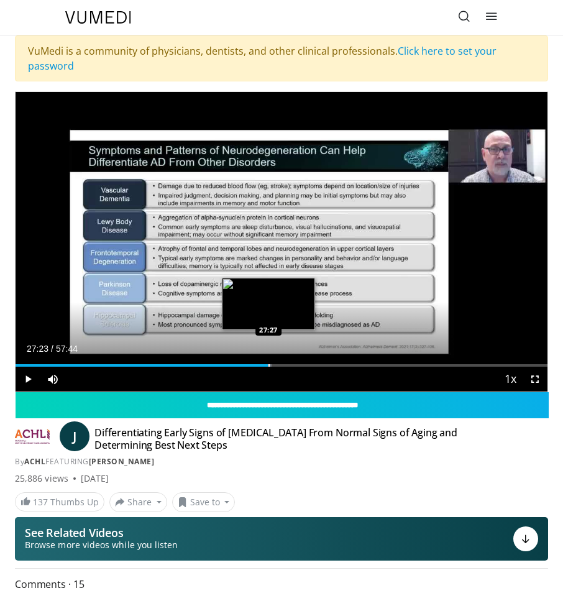 The width and height of the screenshot is (563, 601). Describe the element at coordinates (281, 365) in the screenshot. I see `div: Progress Bar` at that location.